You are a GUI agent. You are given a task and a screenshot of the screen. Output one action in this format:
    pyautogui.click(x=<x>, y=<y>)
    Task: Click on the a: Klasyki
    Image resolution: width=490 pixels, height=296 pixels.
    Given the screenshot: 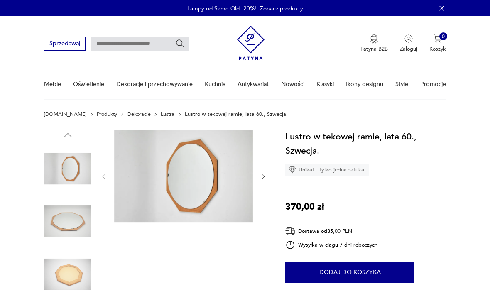 What is the action you would take?
    pyautogui.click(x=325, y=84)
    